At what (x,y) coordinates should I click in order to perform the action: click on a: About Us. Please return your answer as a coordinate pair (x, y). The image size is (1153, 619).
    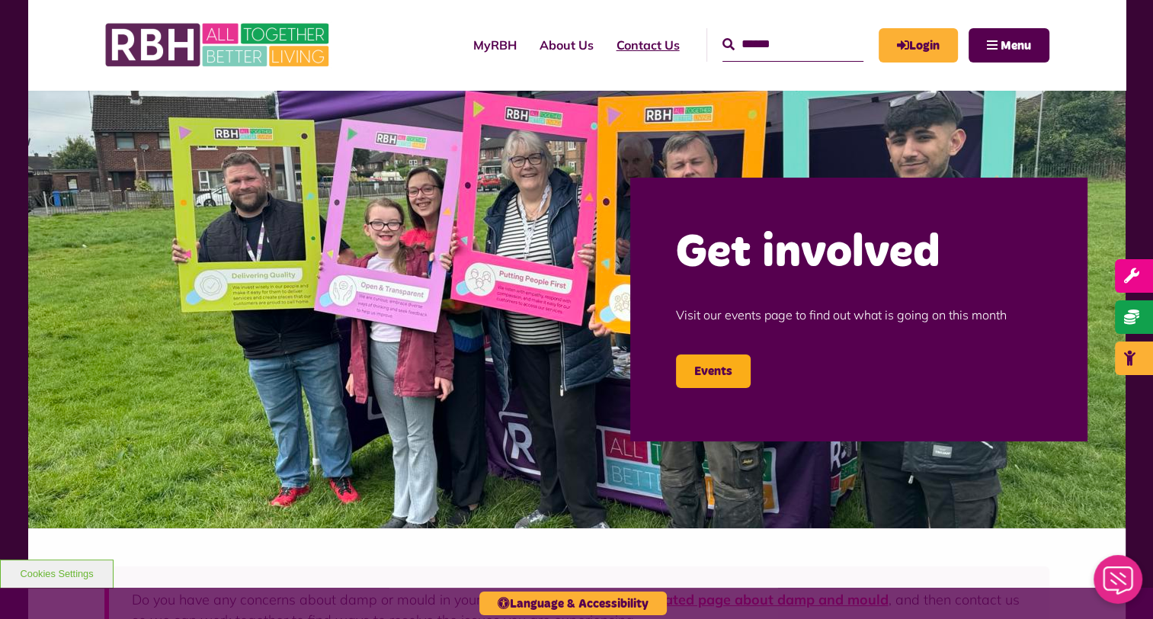
    Looking at the image, I should click on (566, 45).